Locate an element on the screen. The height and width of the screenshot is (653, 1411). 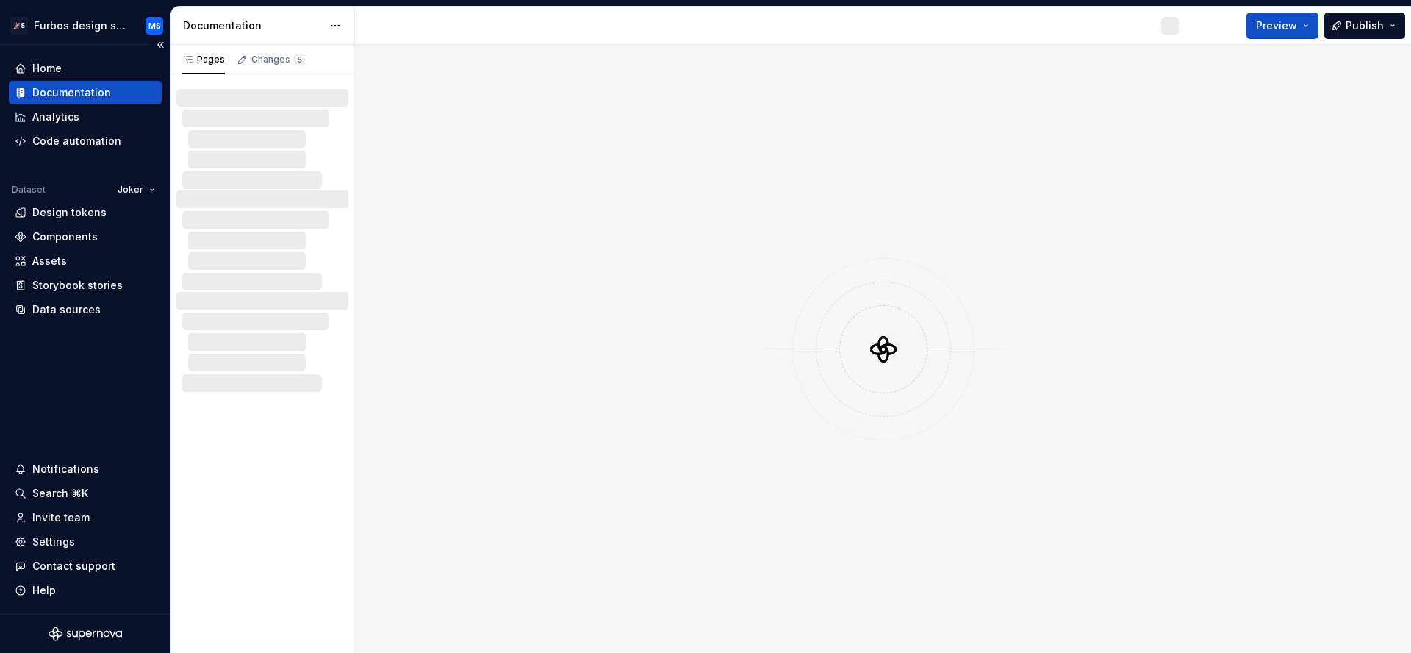
div: MS is located at coordinates (154, 26).